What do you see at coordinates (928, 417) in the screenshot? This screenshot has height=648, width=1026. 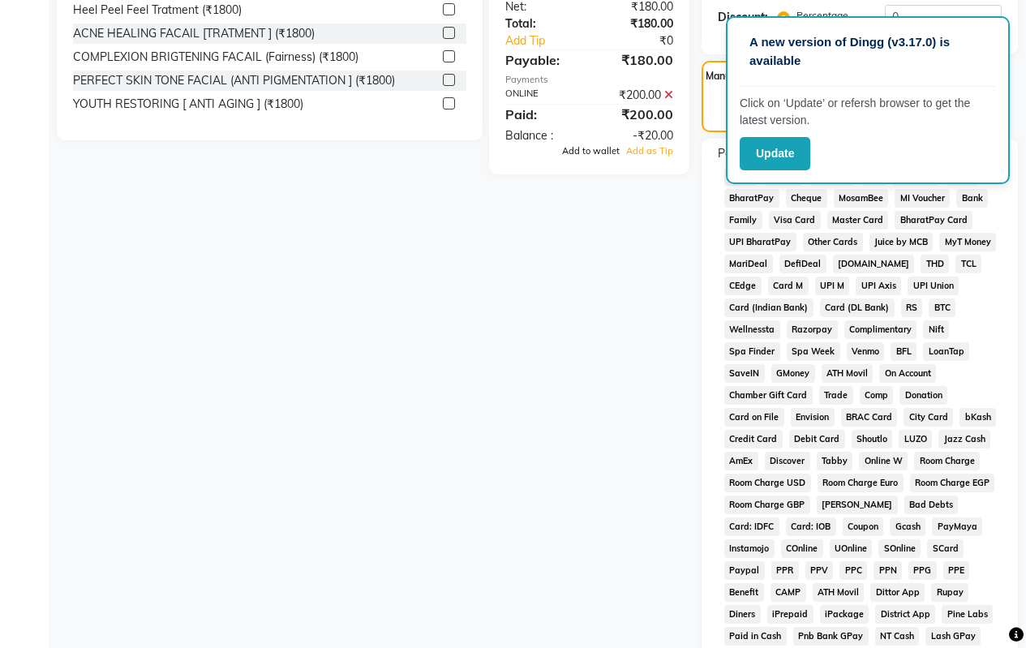 I see `span: City Card` at bounding box center [928, 417].